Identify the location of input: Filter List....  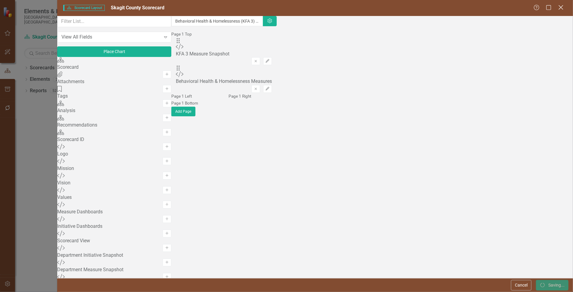
(114, 21).